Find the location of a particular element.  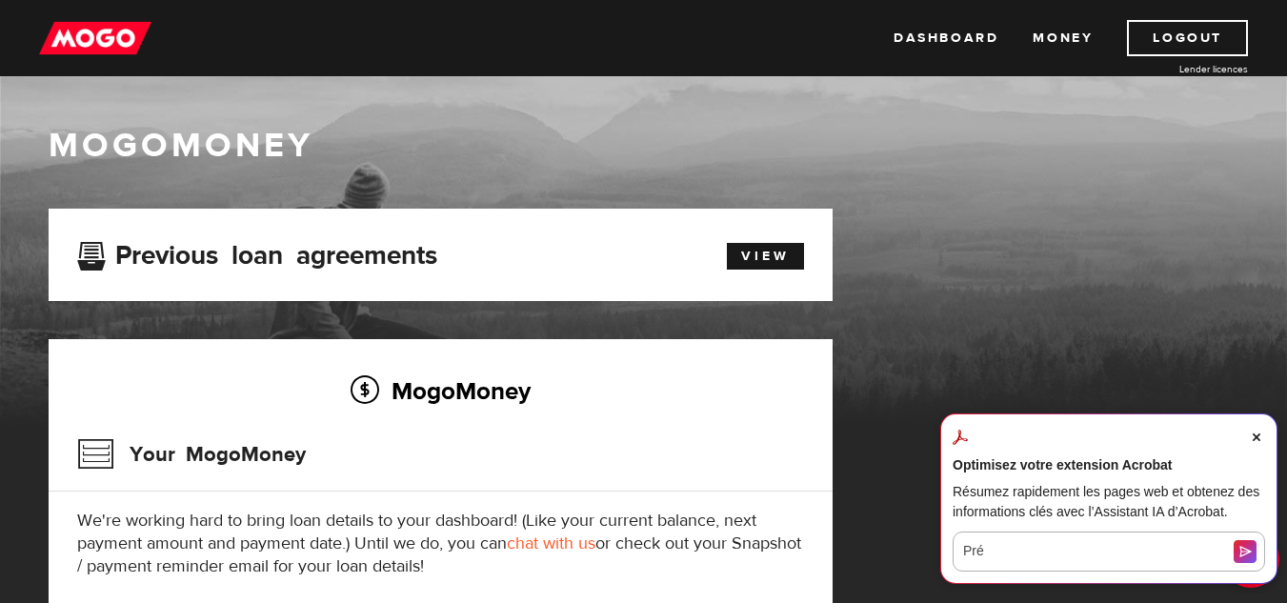

h2: MogoMoney is located at coordinates (440, 391).